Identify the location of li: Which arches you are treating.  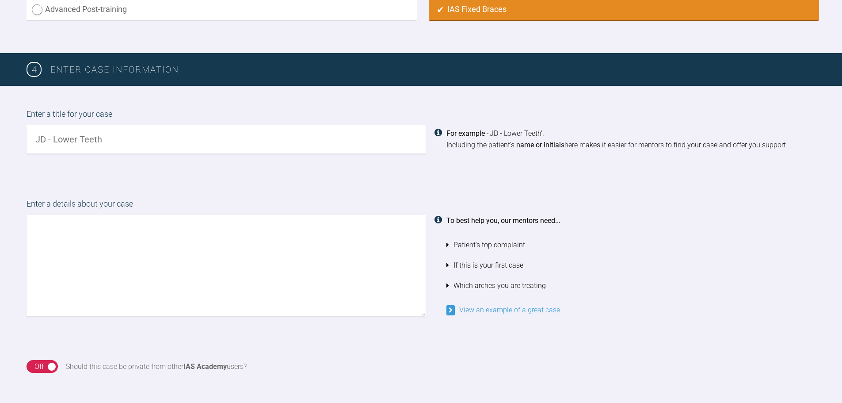
(631, 286).